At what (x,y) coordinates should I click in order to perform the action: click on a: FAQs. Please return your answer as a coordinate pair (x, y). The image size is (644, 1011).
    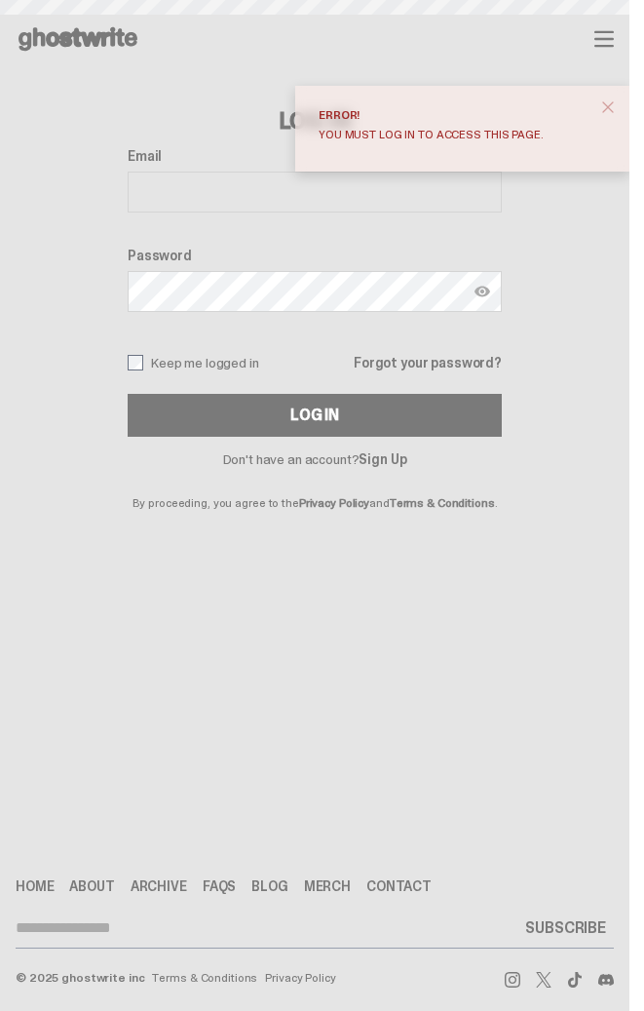
    Looking at the image, I should click on (219, 886).